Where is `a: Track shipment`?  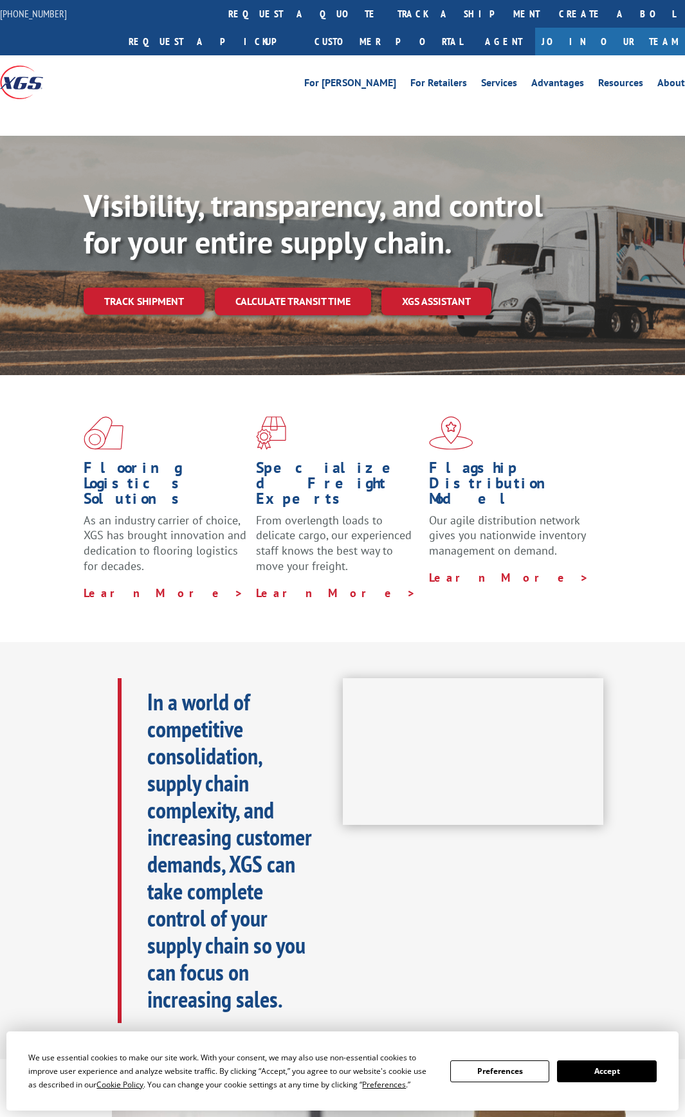
a: Track shipment is located at coordinates (144, 301).